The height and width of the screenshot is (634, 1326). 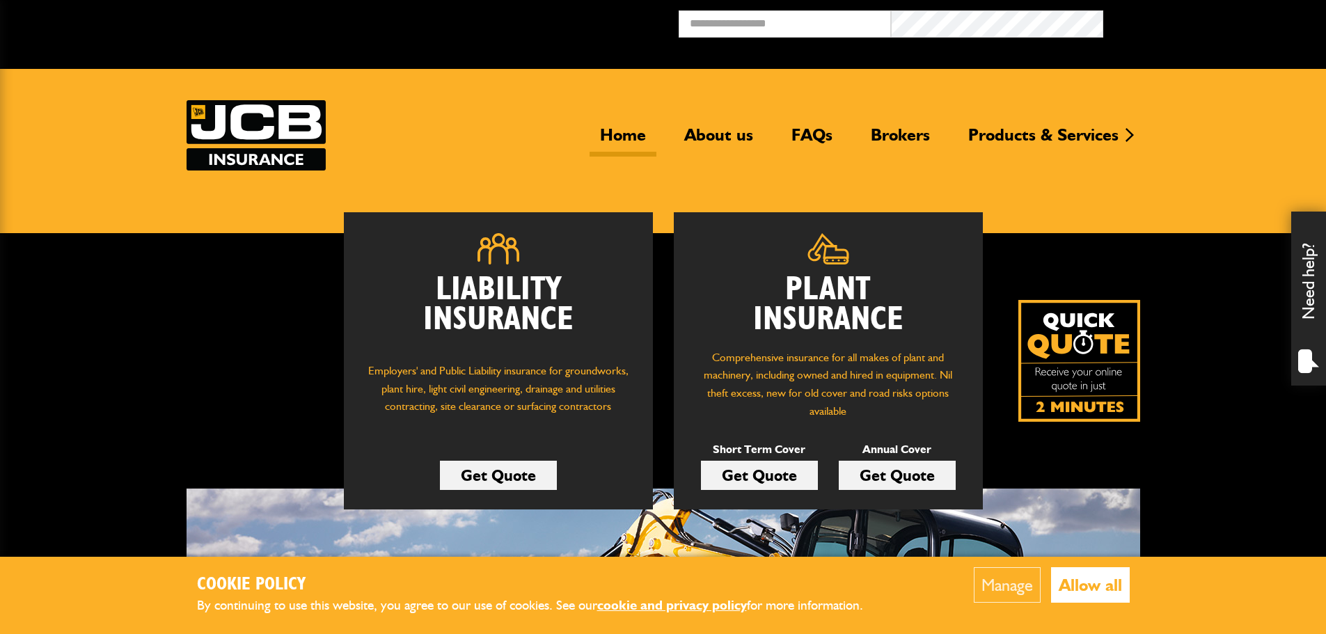 I want to click on p: Annual Cover, so click(x=897, y=449).